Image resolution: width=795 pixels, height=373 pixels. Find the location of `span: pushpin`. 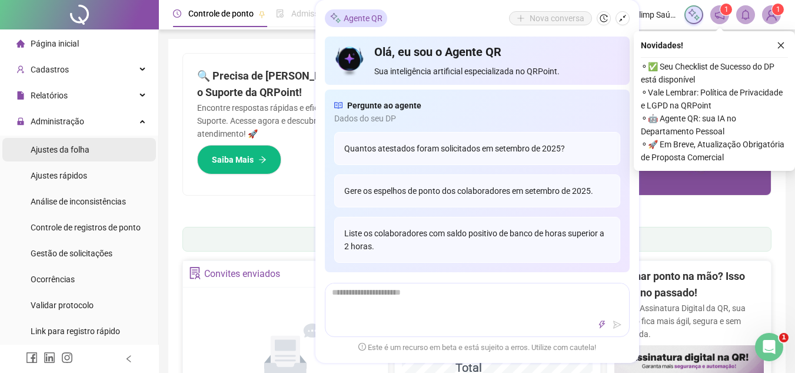

span: pushpin is located at coordinates (262, 14).